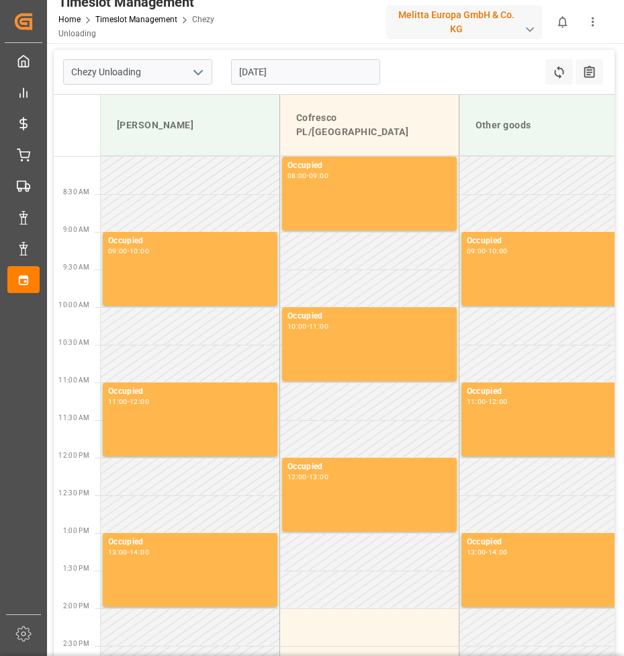 This screenshot has width=624, height=656. What do you see at coordinates (467, 22) in the screenshot?
I see `button: Melitta Europa GmbH & Co. KG` at bounding box center [467, 22].